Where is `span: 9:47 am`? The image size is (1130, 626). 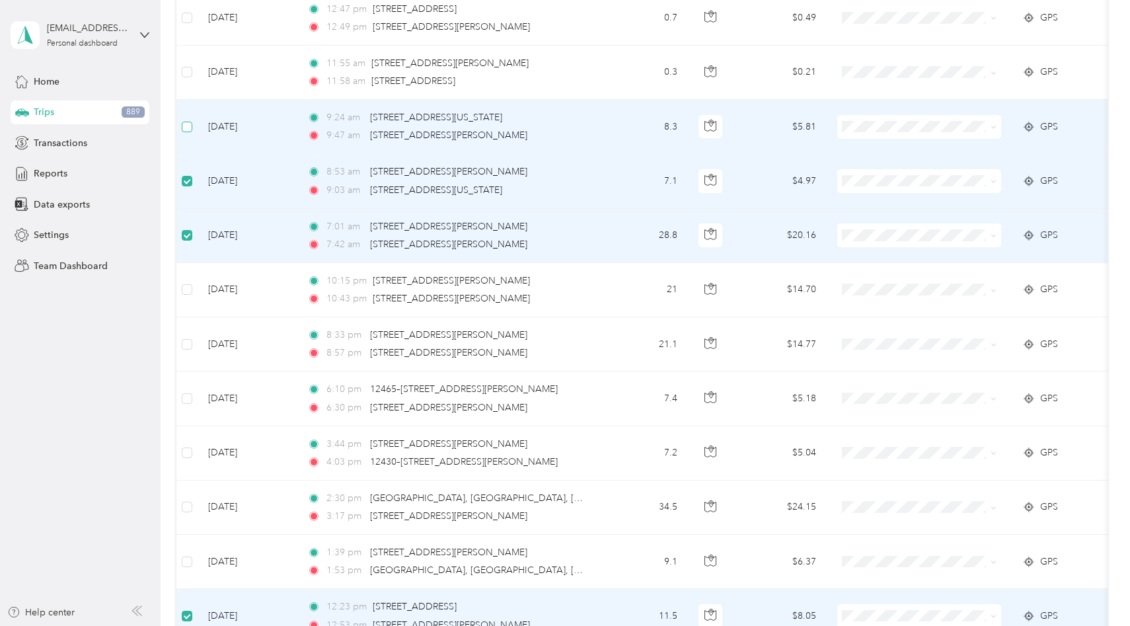
span: 9:47 am is located at coordinates (345, 135).